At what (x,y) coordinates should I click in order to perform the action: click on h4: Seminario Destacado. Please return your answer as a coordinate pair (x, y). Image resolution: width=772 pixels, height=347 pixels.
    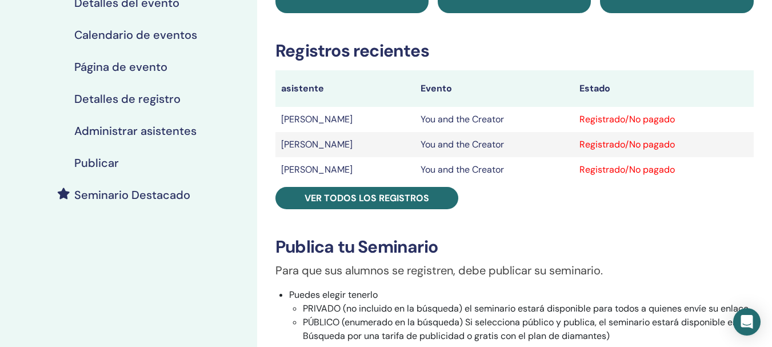
    Looking at the image, I should click on (132, 195).